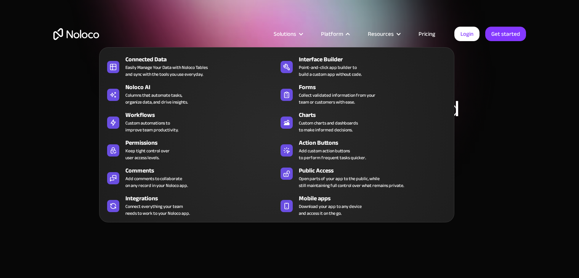 The width and height of the screenshot is (579, 278). Describe the element at coordinates (190, 206) in the screenshot. I see `a: IntegrationsConnect everything your teamneeds to work to your Noloco app.` at that location.